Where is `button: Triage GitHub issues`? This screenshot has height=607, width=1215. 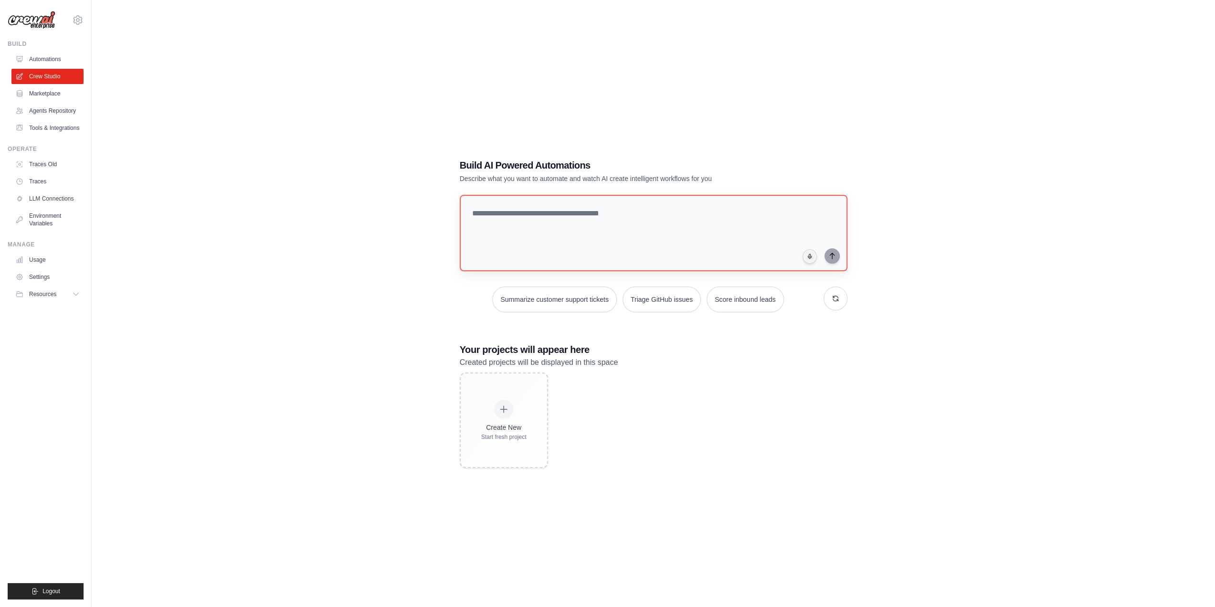 button: Triage GitHub issues is located at coordinates (662, 299).